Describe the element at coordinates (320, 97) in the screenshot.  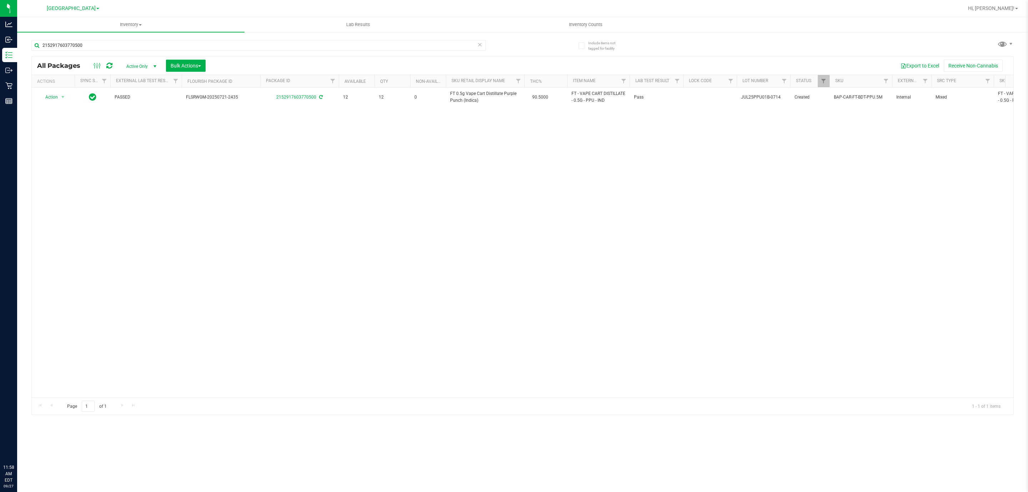
I see `span: Sync from Compliance System` at that location.